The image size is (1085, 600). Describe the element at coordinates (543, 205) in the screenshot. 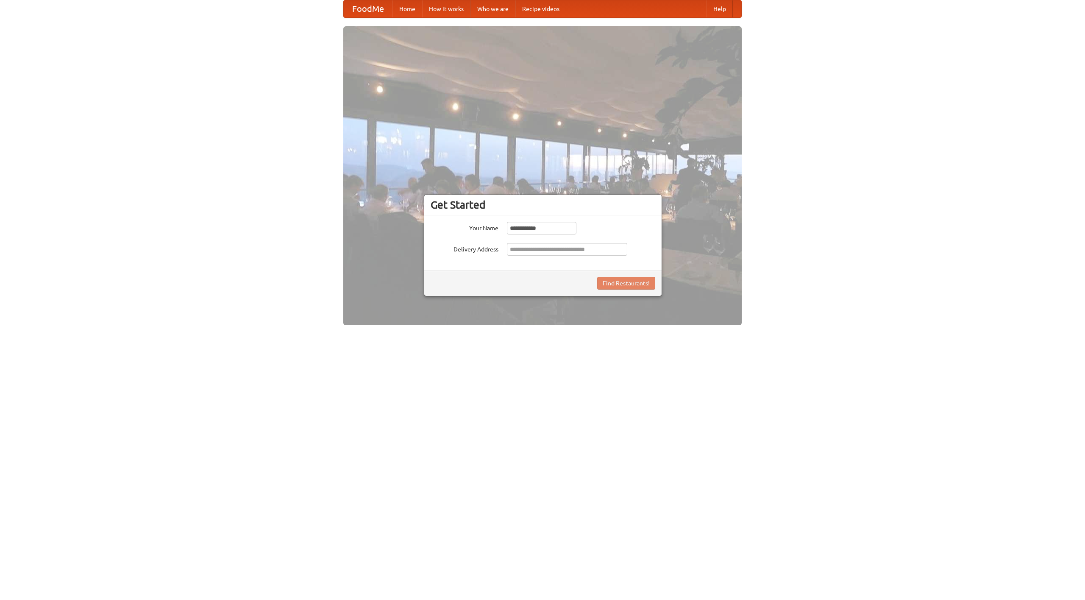

I see `h3: Get Started` at that location.